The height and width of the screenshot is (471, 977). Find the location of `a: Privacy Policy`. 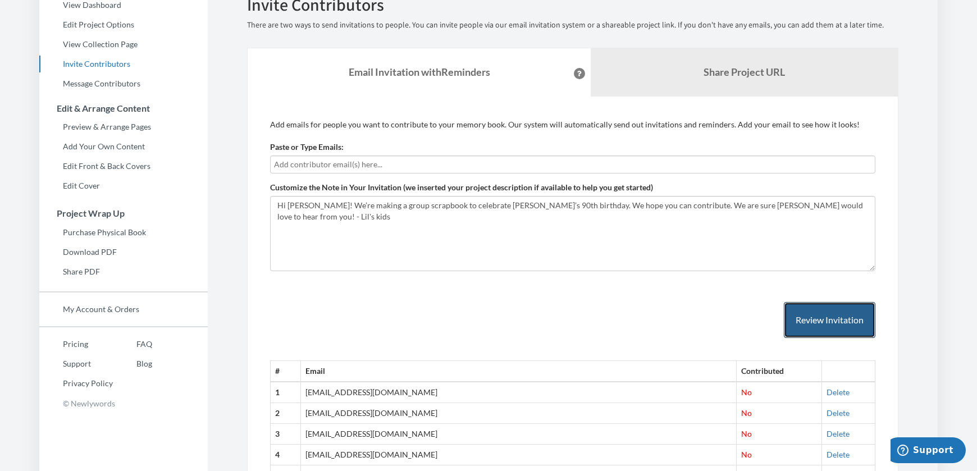

a: Privacy Policy is located at coordinates (76, 383).